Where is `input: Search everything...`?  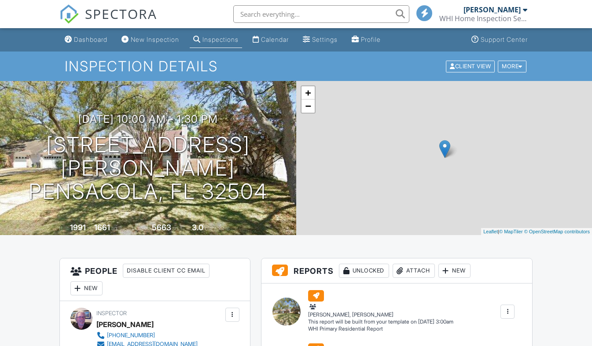
input: Search everything... is located at coordinates (321, 14).